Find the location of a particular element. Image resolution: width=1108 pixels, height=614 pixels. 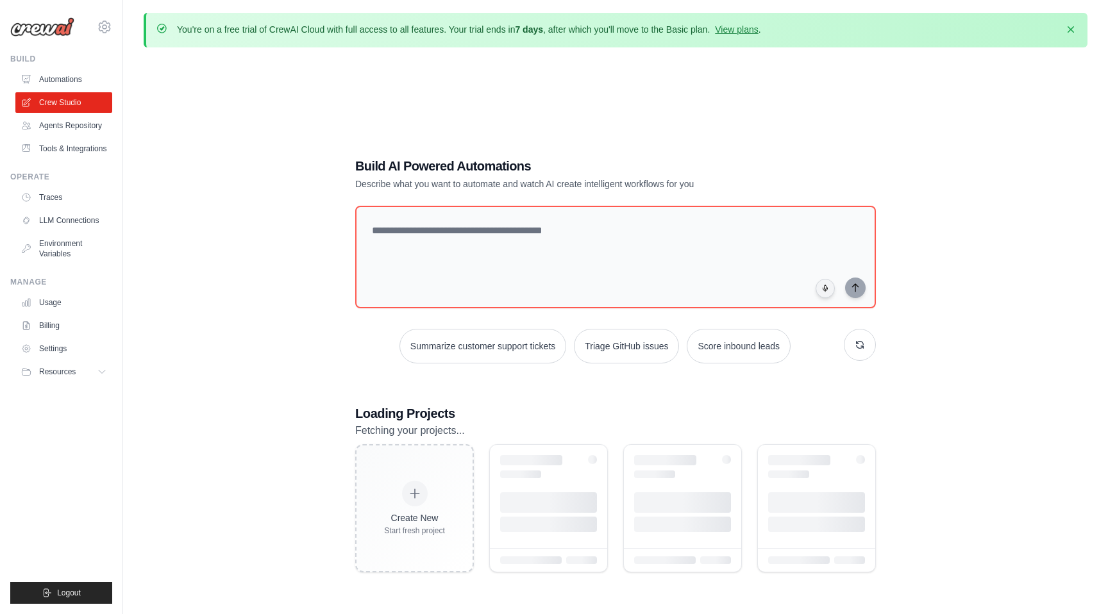

button: Logout is located at coordinates (61, 593).